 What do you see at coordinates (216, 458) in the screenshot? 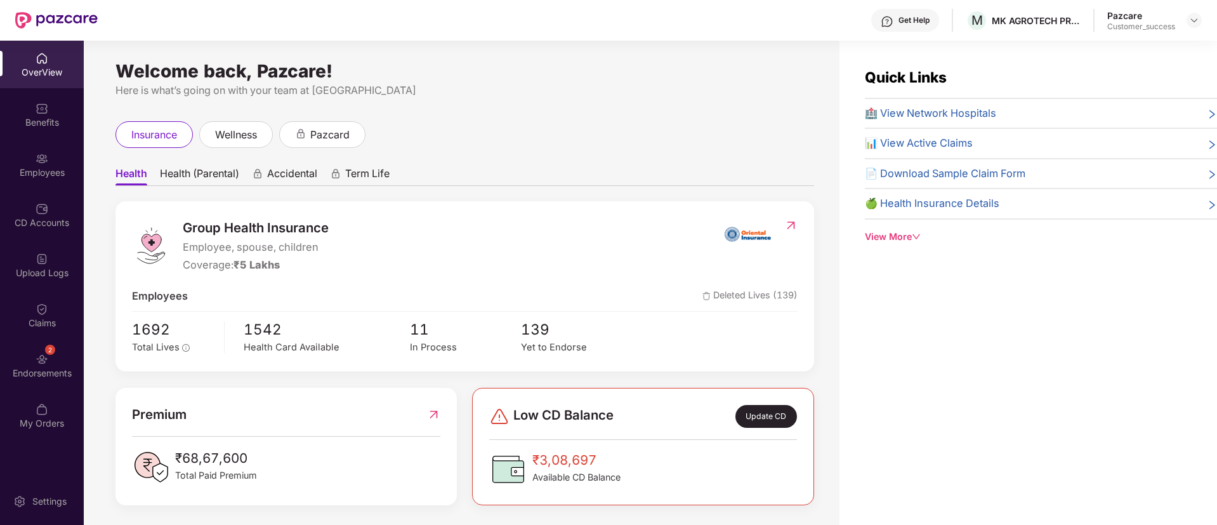
I see `span: ₹68,67,600` at bounding box center [216, 458].